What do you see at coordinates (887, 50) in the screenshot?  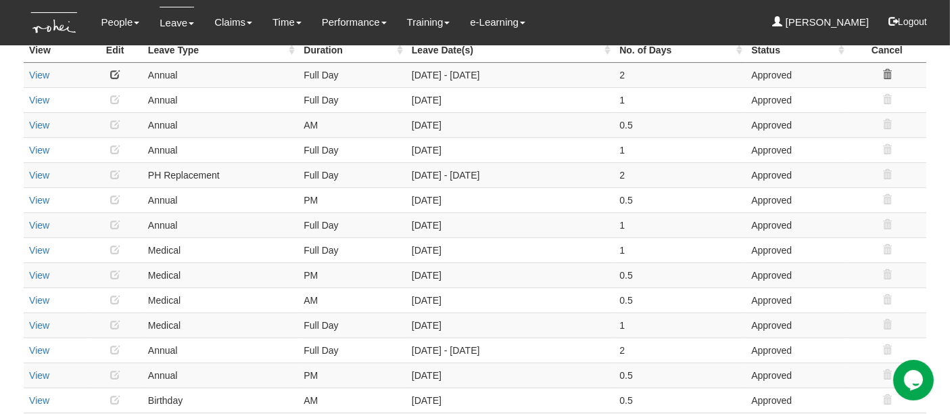 I see `th: Cancel` at bounding box center [887, 50].